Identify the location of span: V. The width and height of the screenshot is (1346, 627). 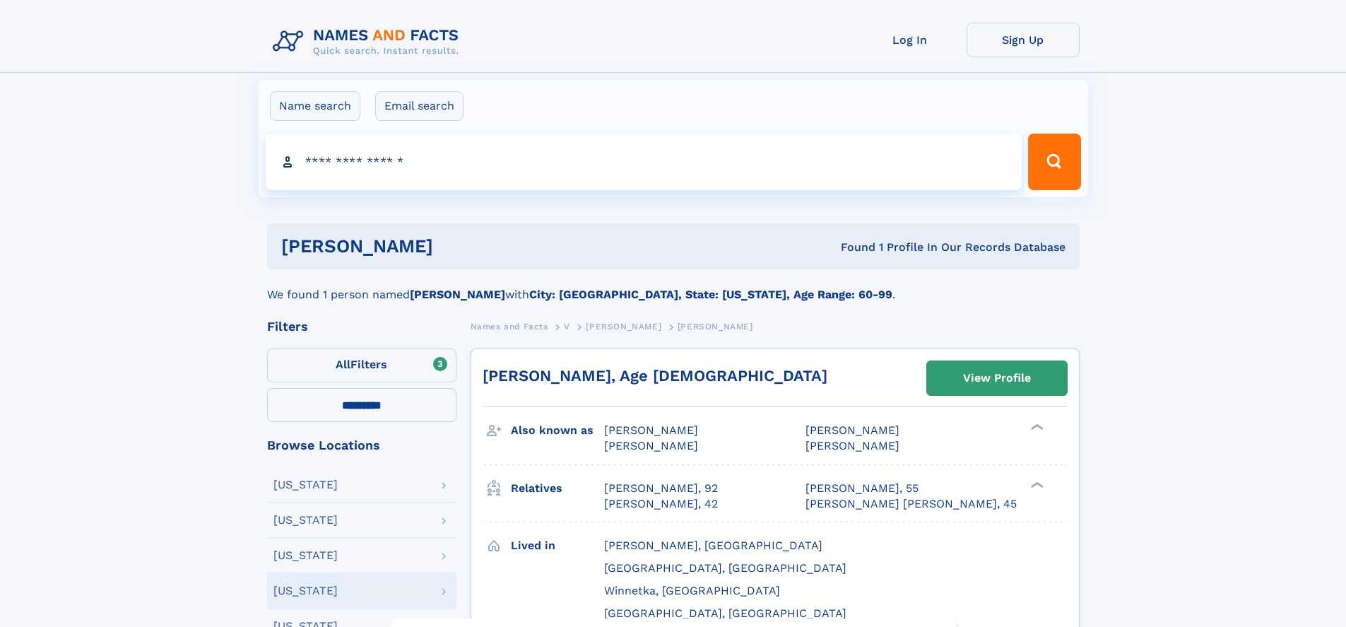
(567, 326).